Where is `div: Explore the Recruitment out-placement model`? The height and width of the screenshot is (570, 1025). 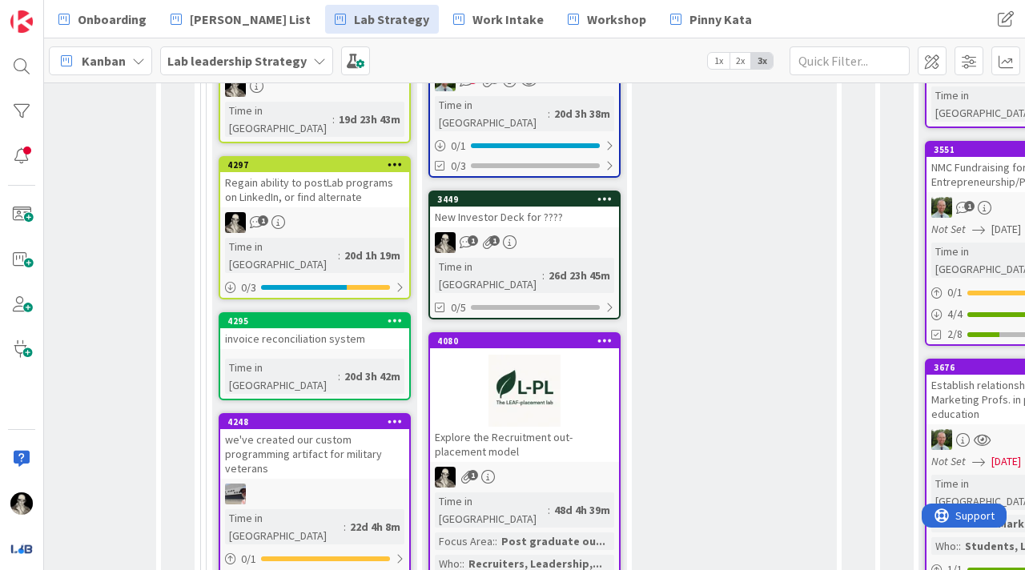 div: Explore the Recruitment out-placement model is located at coordinates (525, 444).